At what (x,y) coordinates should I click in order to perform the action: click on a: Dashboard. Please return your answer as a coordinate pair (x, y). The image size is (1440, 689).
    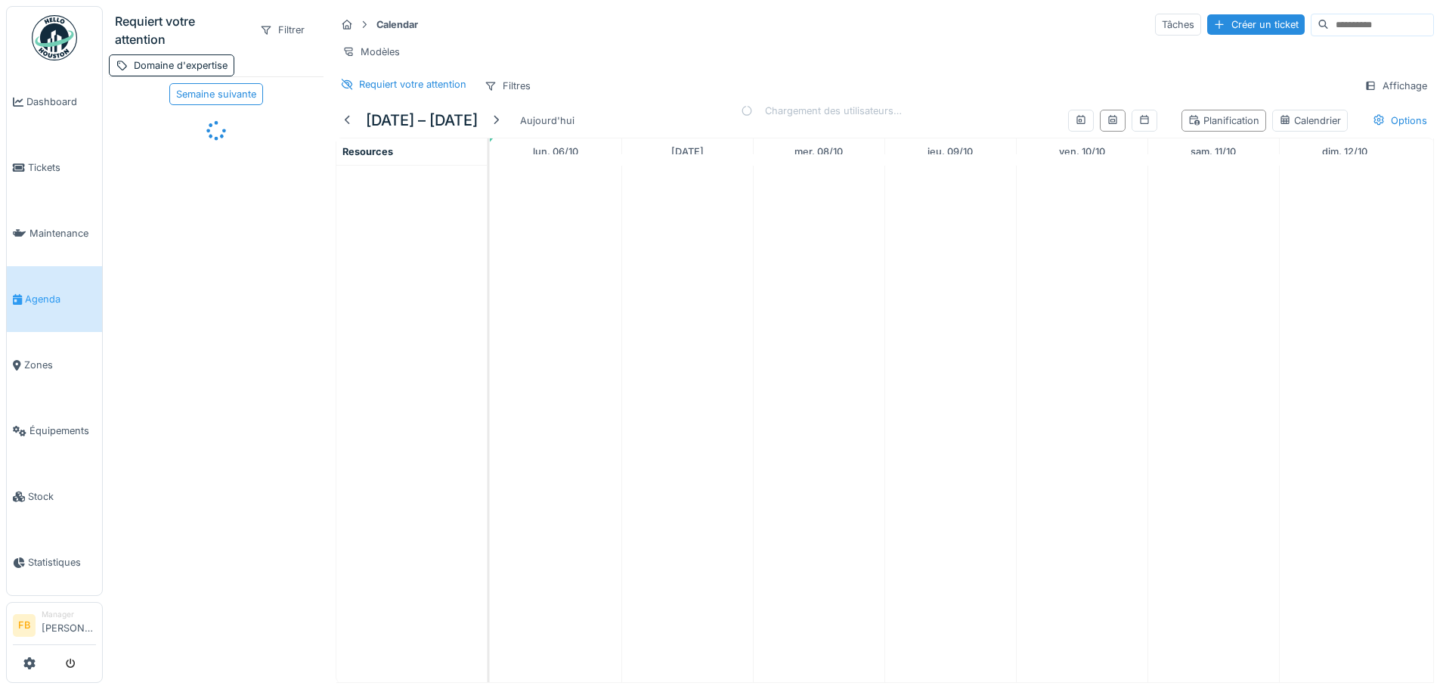
    Looking at the image, I should click on (54, 101).